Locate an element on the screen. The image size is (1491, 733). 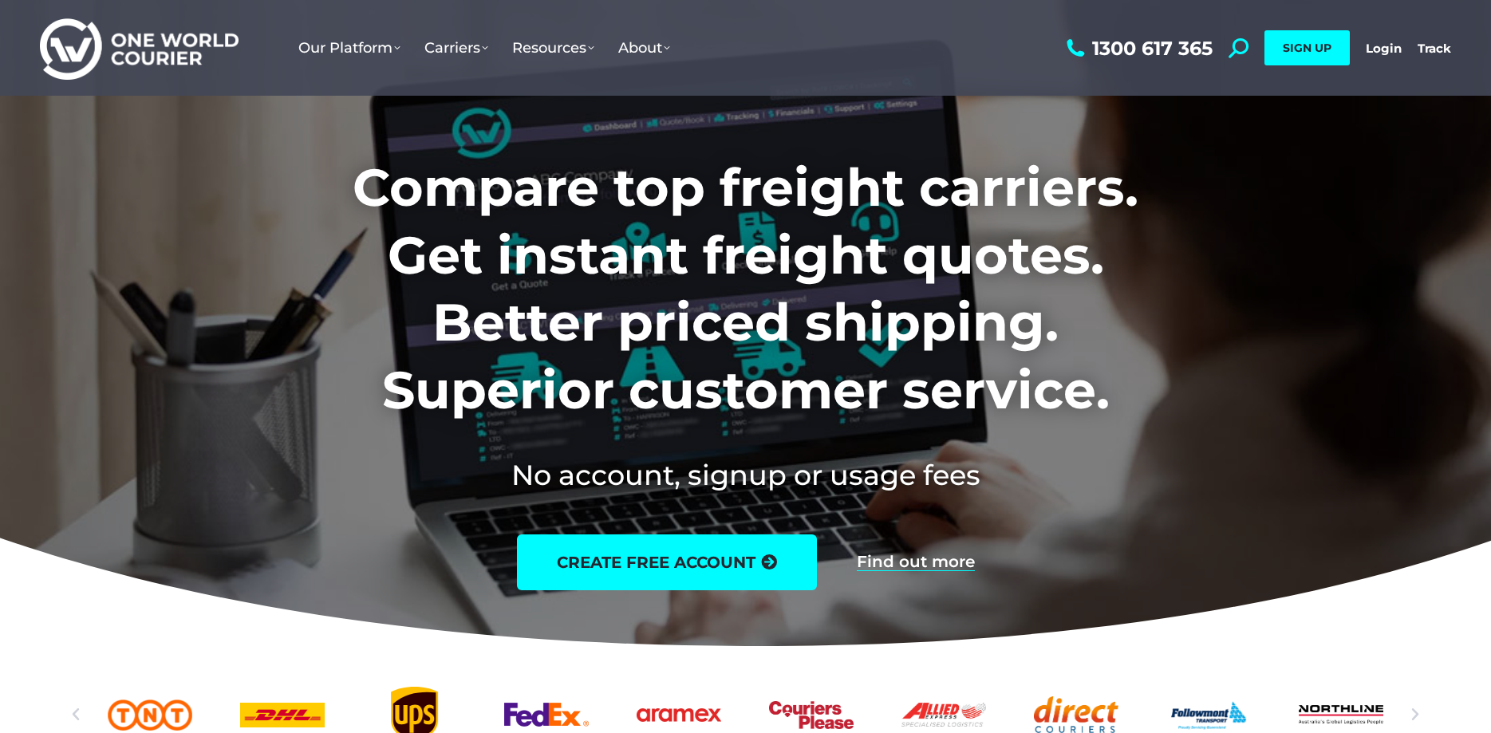
a: Login is located at coordinates (1383, 48).